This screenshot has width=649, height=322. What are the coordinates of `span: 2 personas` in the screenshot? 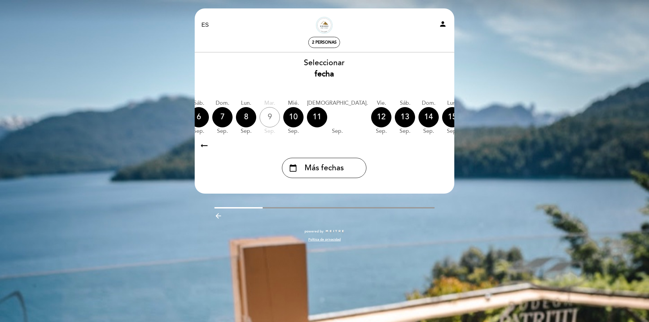 It's located at (324, 42).